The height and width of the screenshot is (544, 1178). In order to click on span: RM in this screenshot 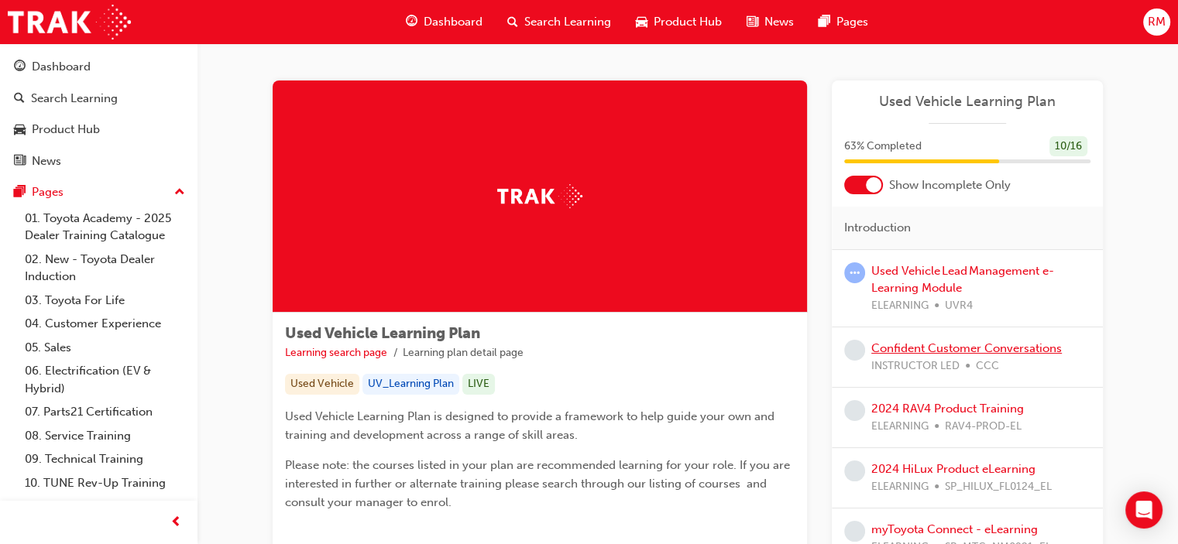, I will do `click(1156, 22)`.